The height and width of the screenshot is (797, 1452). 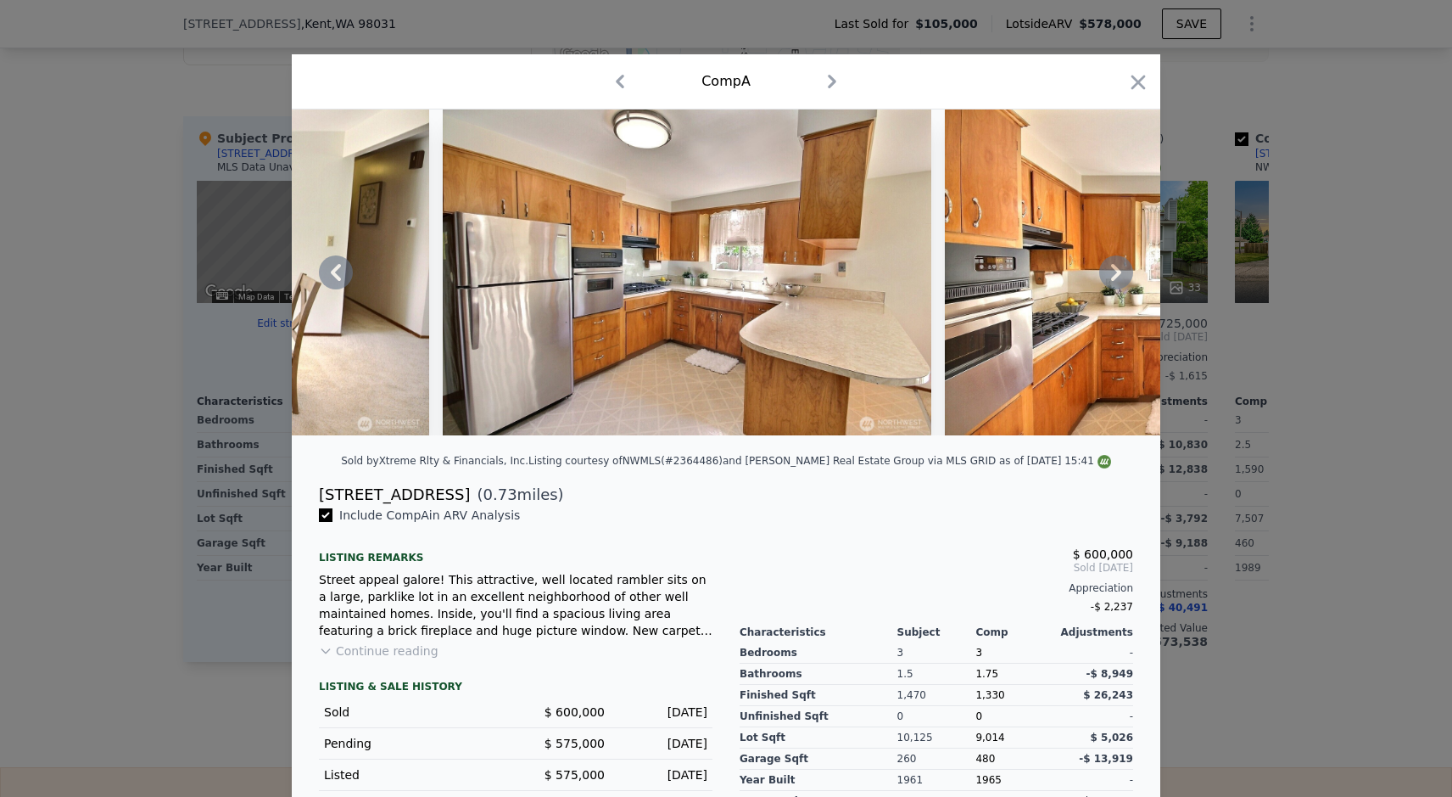 I want to click on span: -$ 8,949, so click(x=1110, y=674).